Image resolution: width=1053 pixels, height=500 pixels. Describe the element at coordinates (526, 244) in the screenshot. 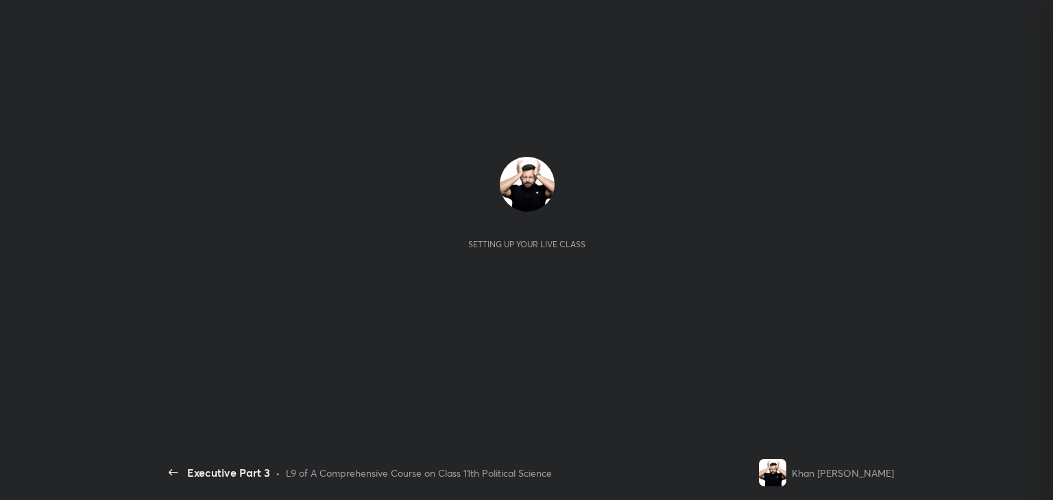

I see `div: Setting up your live class` at that location.